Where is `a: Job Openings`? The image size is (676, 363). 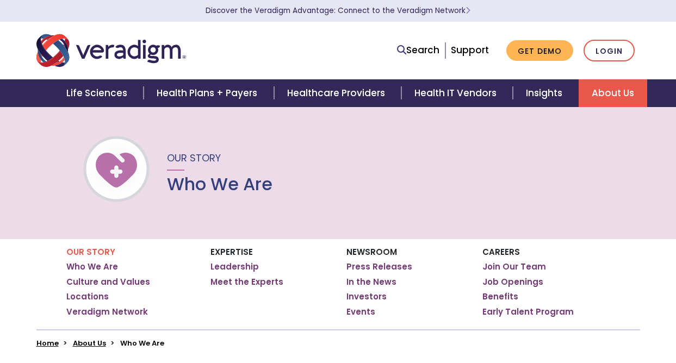
a: Job Openings is located at coordinates (513, 282).